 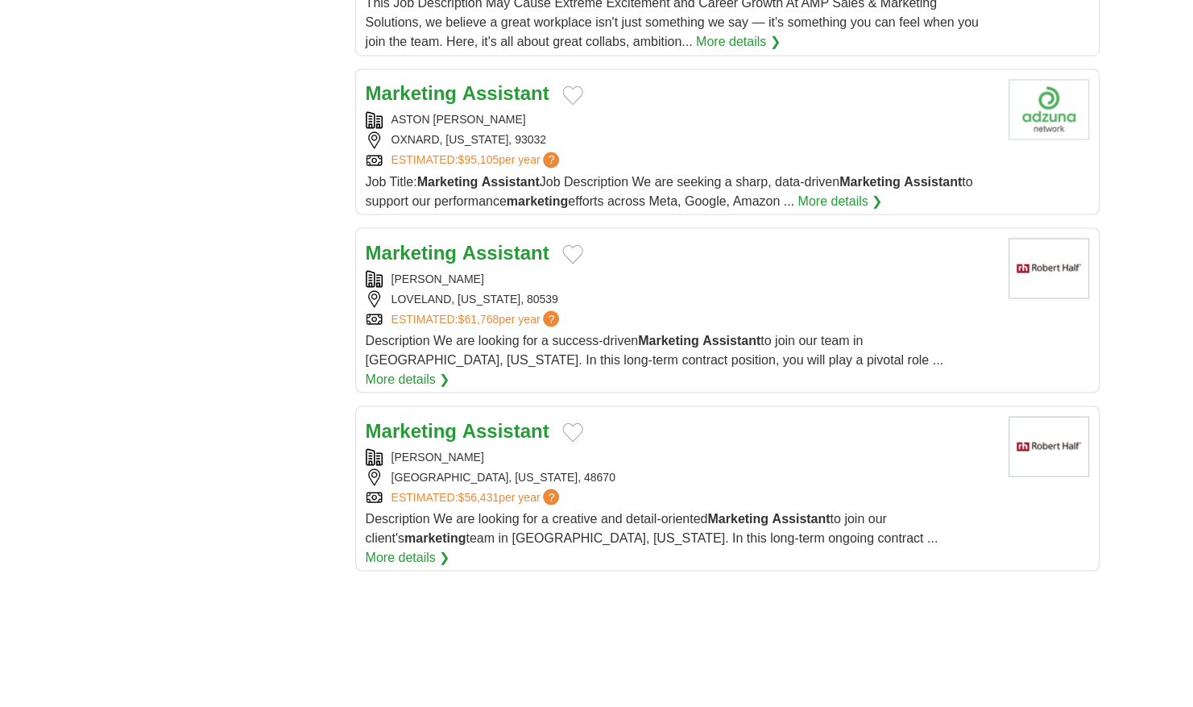 I want to click on span: Description We are looking for a creative and detail-oriented to join our client's team in [GEOGR..., so click(x=652, y=527).